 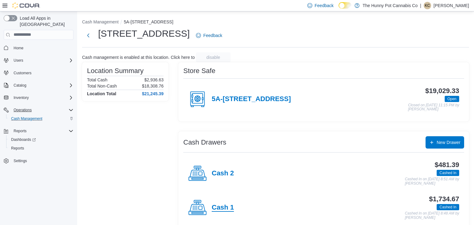 I want to click on h3: Cash Drawers, so click(x=205, y=143).